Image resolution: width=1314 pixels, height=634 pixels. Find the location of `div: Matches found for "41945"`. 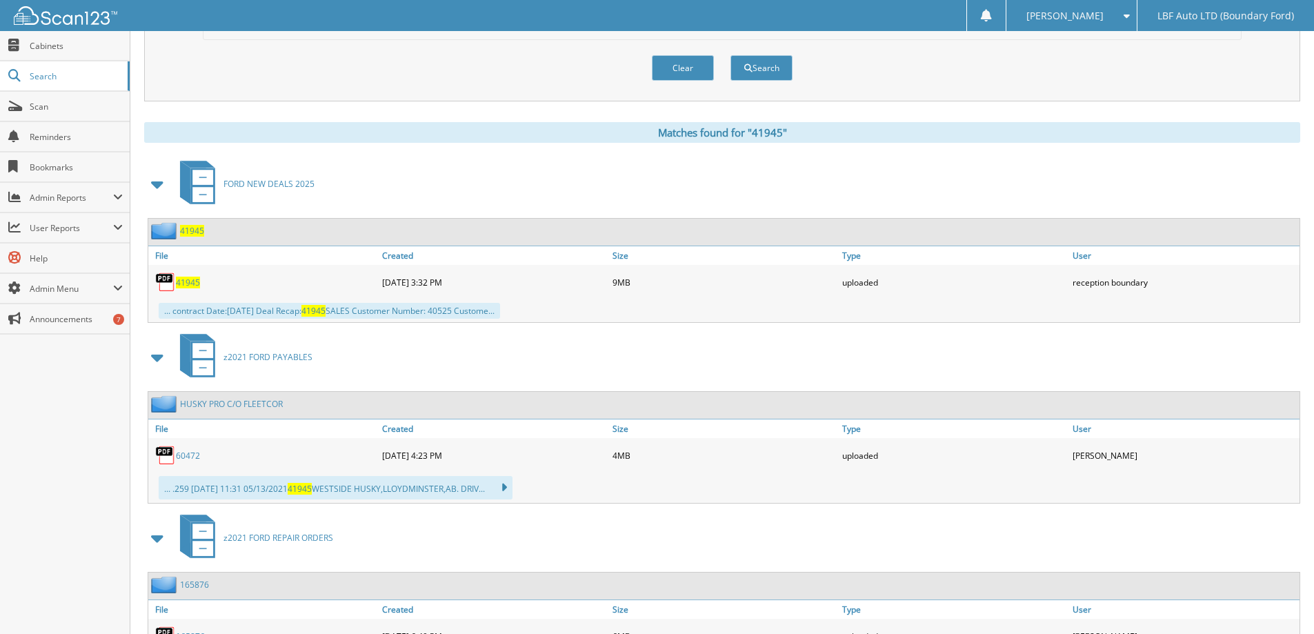

div: Matches found for "41945" is located at coordinates (722, 132).